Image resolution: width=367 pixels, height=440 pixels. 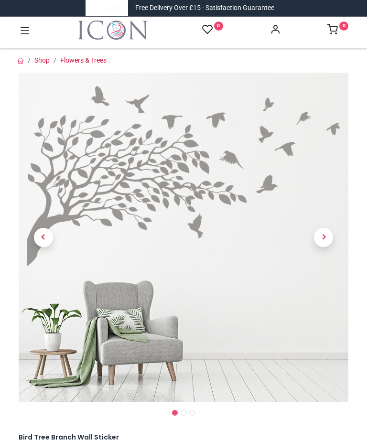 I want to click on div: Free Delivery Over £15 - Satisfaction Guarantee, so click(x=205, y=8).